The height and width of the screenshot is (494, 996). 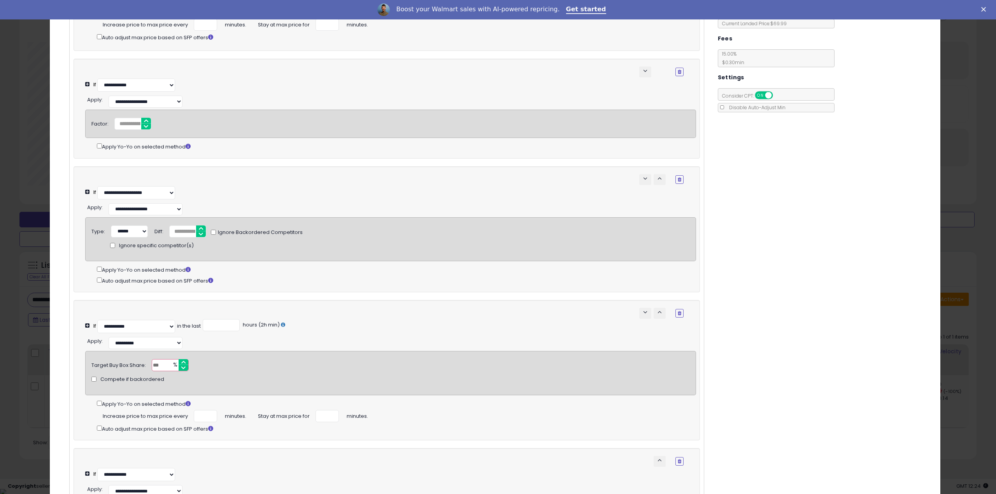 What do you see at coordinates (159, 231) in the screenshot?
I see `div: Diff:` at bounding box center [159, 231].